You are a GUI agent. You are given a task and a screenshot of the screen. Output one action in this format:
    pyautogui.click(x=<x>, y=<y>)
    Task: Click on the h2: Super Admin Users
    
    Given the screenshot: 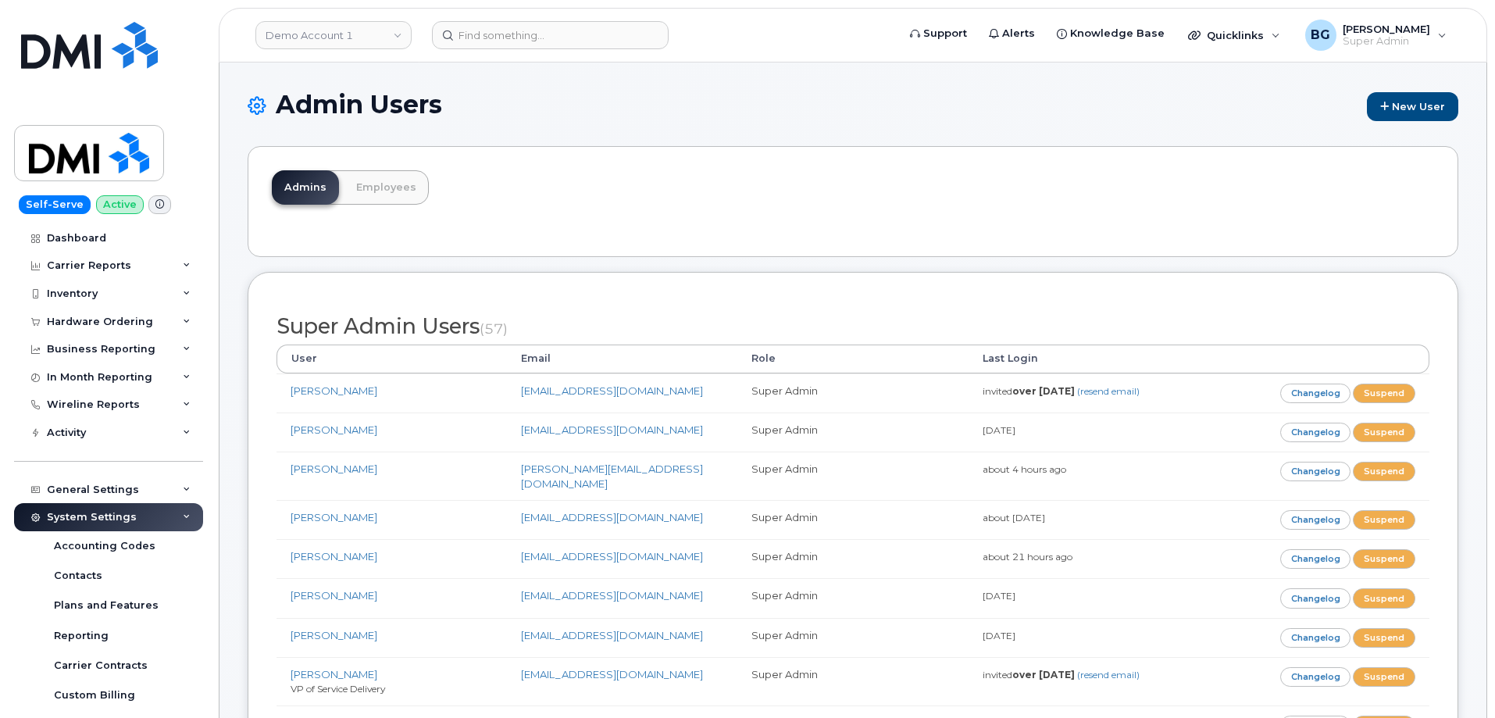 What is the action you would take?
    pyautogui.click(x=853, y=326)
    